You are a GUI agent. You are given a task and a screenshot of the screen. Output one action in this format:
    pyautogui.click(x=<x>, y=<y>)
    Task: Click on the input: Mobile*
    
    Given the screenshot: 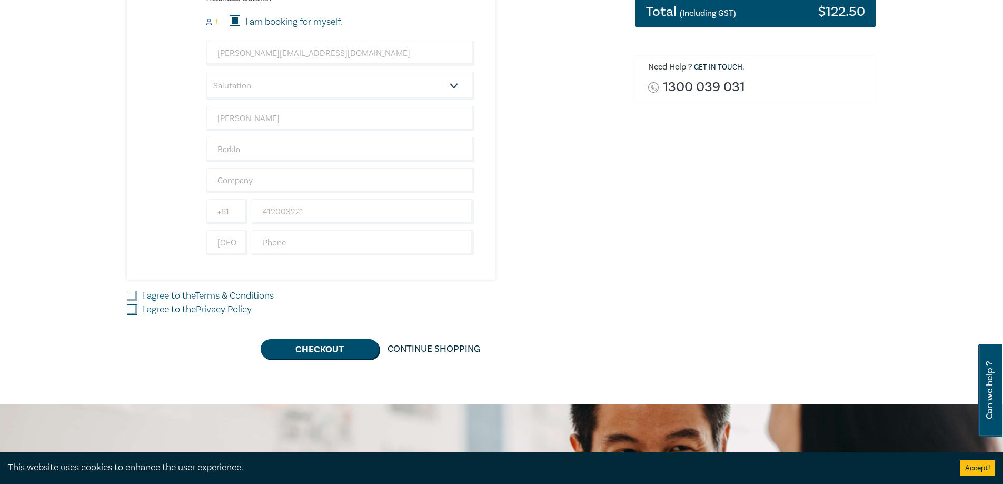 What is the action you would take?
    pyautogui.click(x=363, y=212)
    